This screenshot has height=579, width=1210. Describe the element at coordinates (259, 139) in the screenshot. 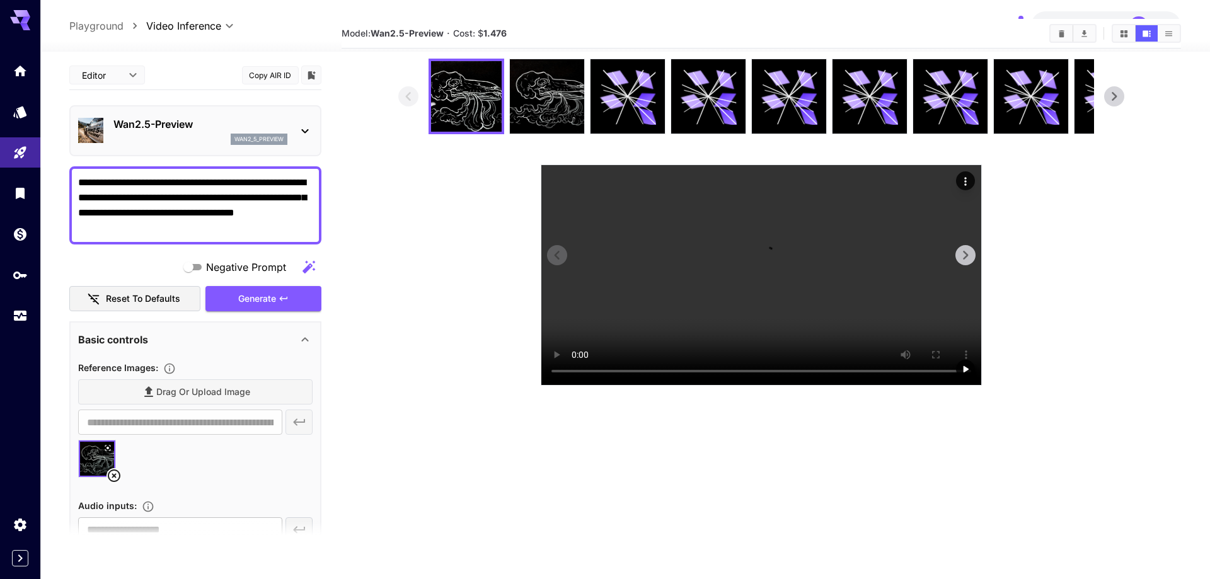

I see `p: wan2_5_preview` at that location.